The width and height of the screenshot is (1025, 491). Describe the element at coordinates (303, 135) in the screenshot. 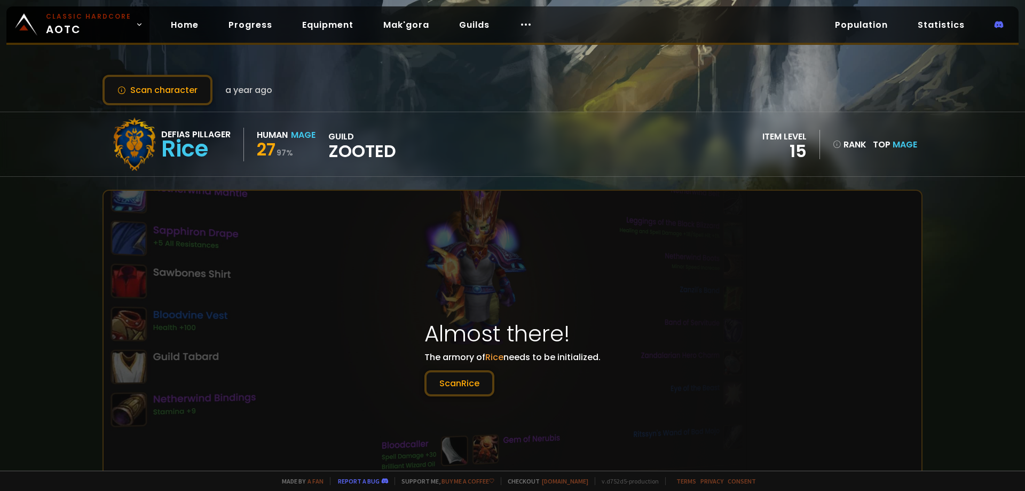

I see `div: Mage` at that location.